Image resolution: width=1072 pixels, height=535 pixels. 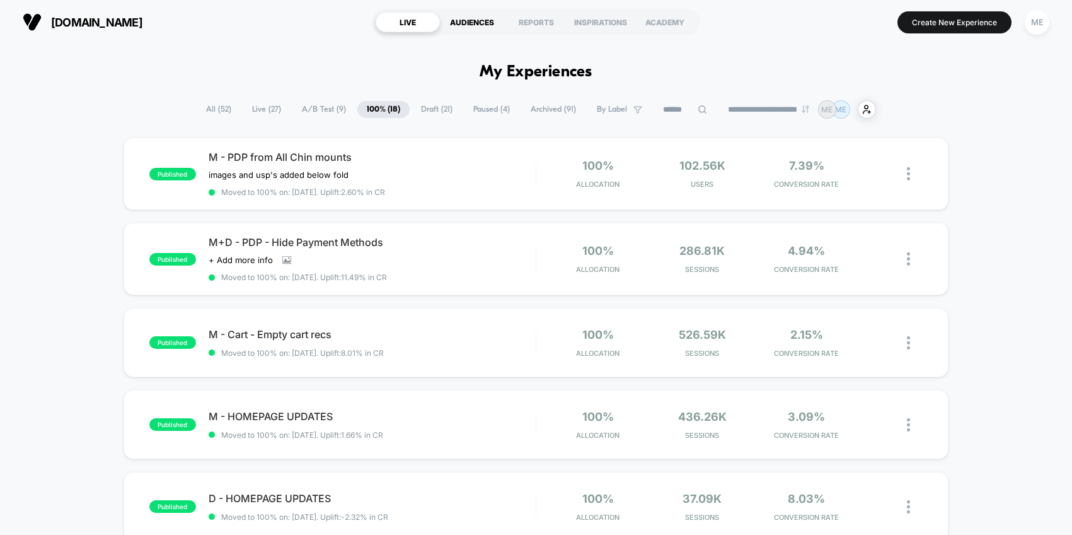 I want to click on span: 526.59k, so click(x=702, y=334).